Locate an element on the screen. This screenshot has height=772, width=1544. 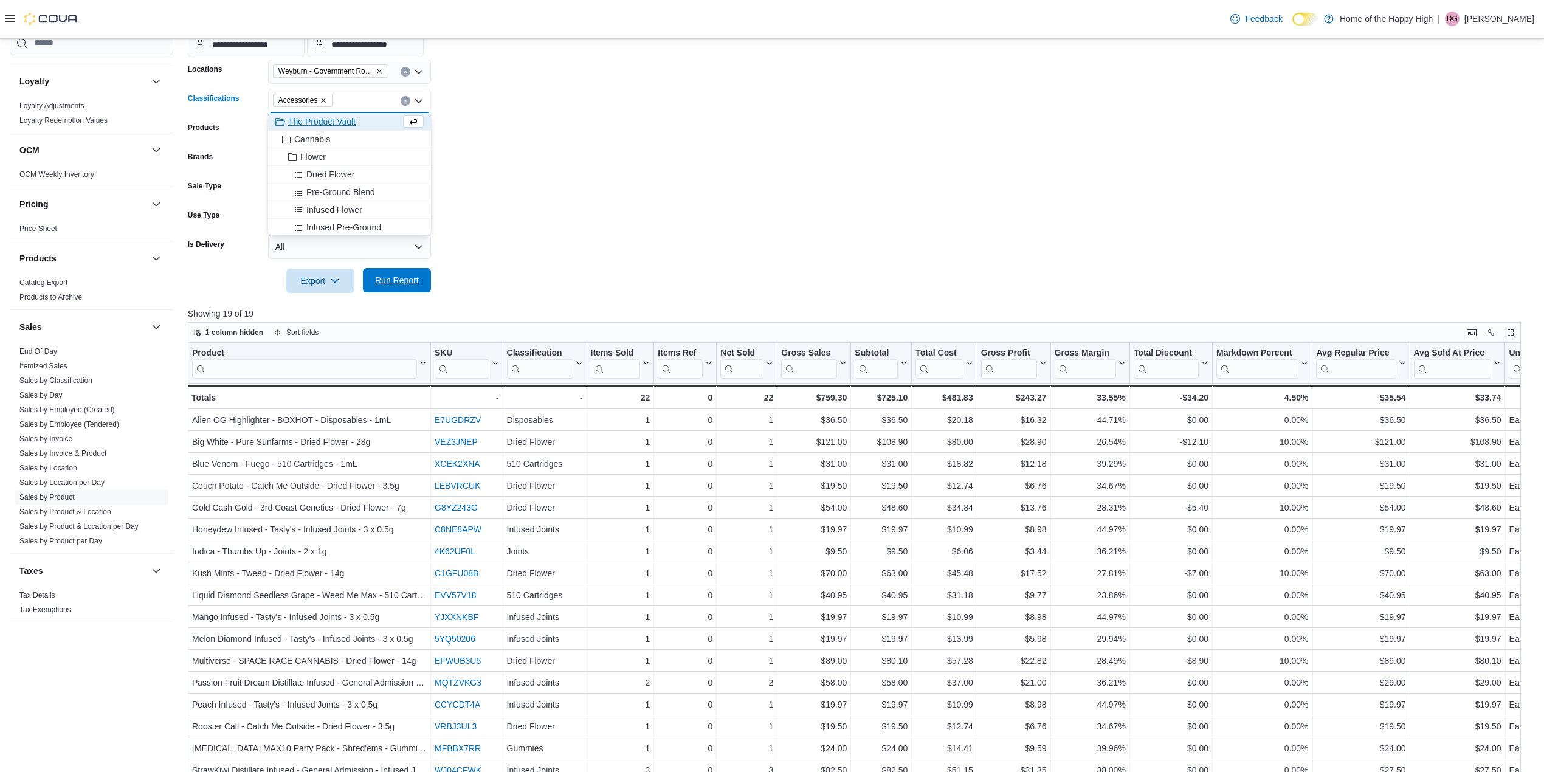
div: $121.00 is located at coordinates (1361, 442).